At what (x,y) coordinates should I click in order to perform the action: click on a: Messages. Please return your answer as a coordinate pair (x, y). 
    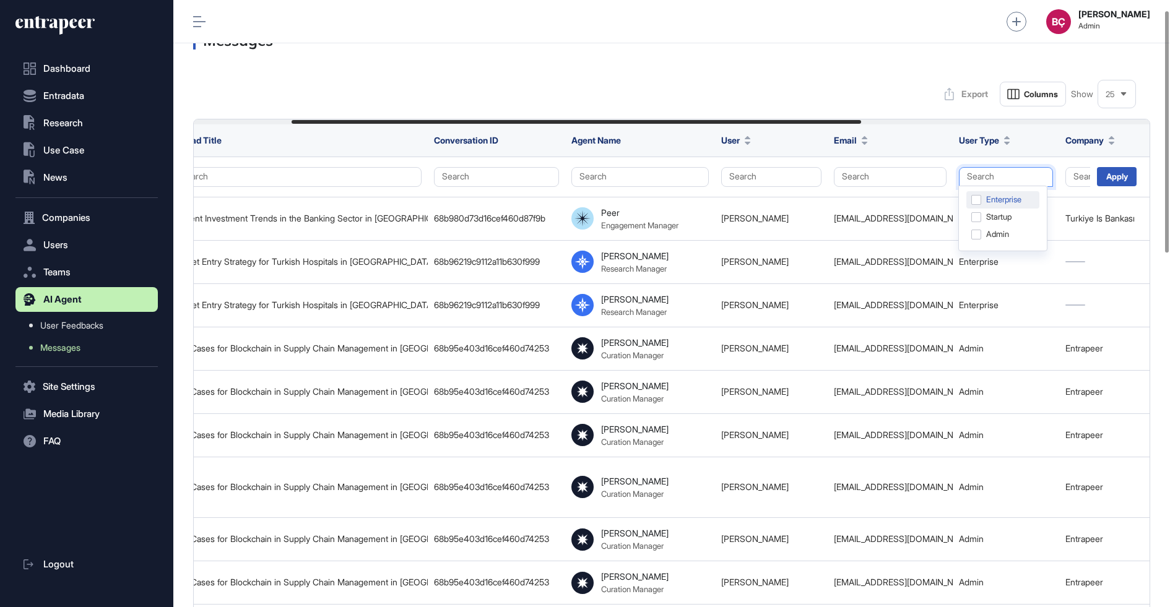
    Looking at the image, I should click on (90, 348).